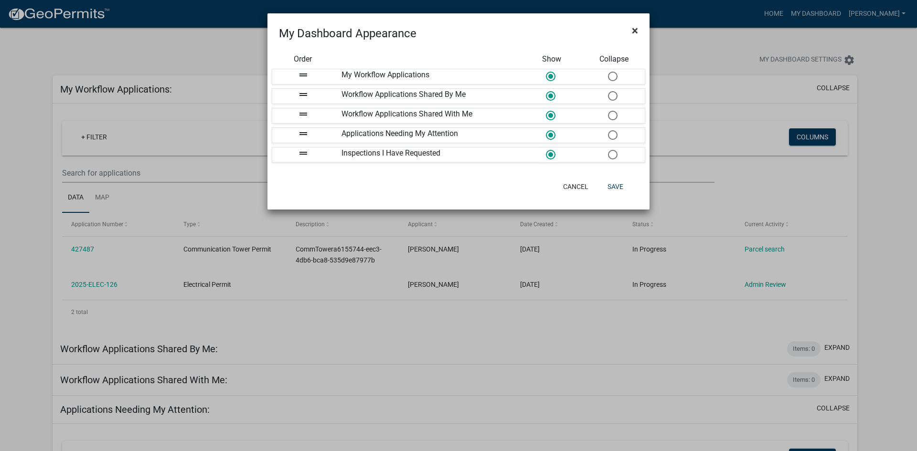 This screenshot has width=917, height=451. Describe the element at coordinates (614, 59) in the screenshot. I see `div: Collapse` at that location.